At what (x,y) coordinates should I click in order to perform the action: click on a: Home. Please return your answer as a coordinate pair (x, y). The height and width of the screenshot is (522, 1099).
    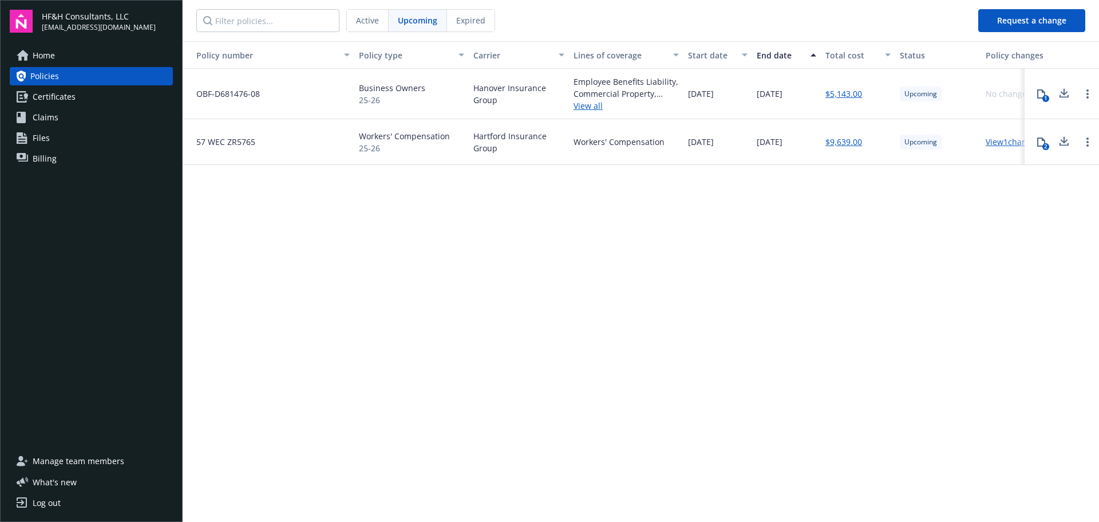
    Looking at the image, I should click on (91, 56).